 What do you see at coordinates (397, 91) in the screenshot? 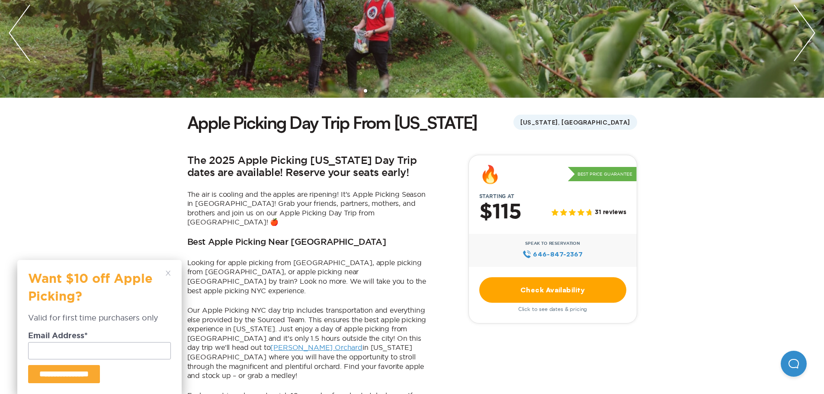
I see `li: slide item 4` at bounding box center [397, 91].